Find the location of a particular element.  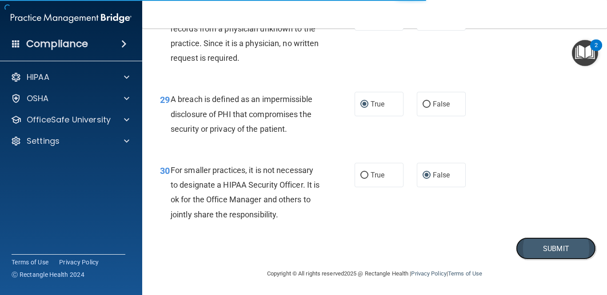

span: 29 is located at coordinates (165, 100).